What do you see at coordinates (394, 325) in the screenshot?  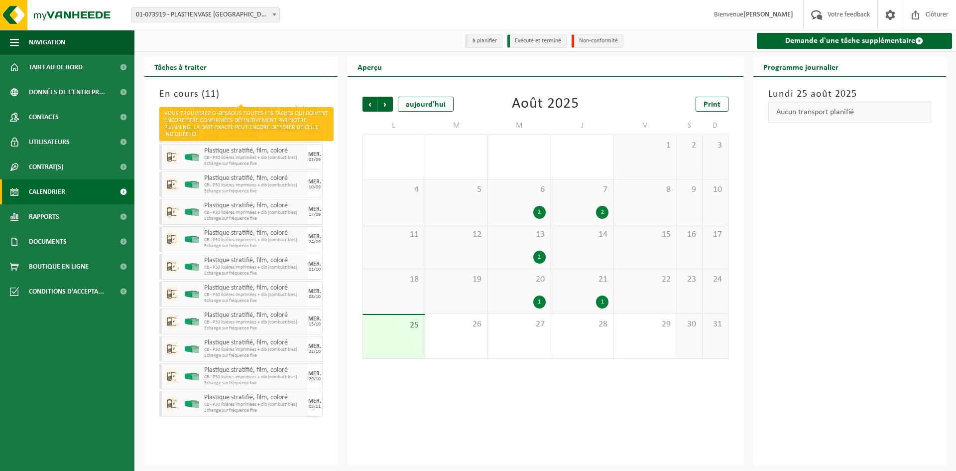 I see `span: 25` at bounding box center [394, 325].